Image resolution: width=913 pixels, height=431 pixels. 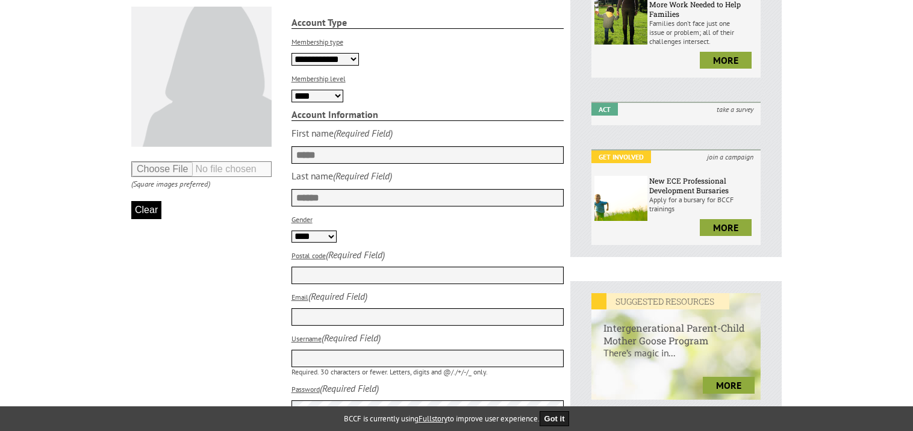 I want to click on label: Username, so click(x=307, y=339).